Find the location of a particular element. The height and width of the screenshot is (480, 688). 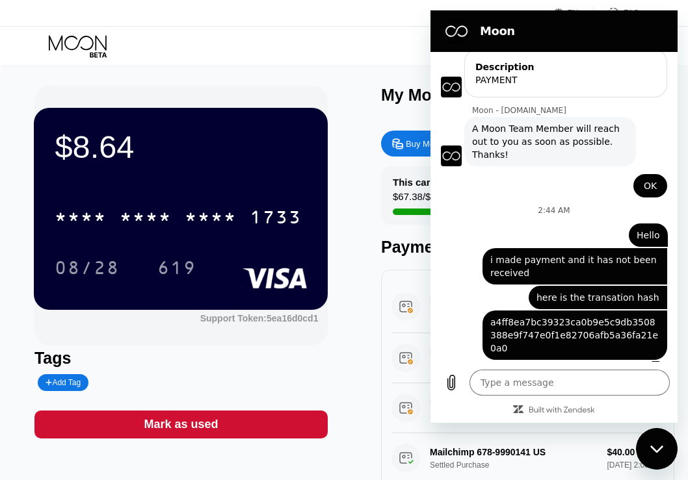

div: Payment Details is located at coordinates (527, 247).